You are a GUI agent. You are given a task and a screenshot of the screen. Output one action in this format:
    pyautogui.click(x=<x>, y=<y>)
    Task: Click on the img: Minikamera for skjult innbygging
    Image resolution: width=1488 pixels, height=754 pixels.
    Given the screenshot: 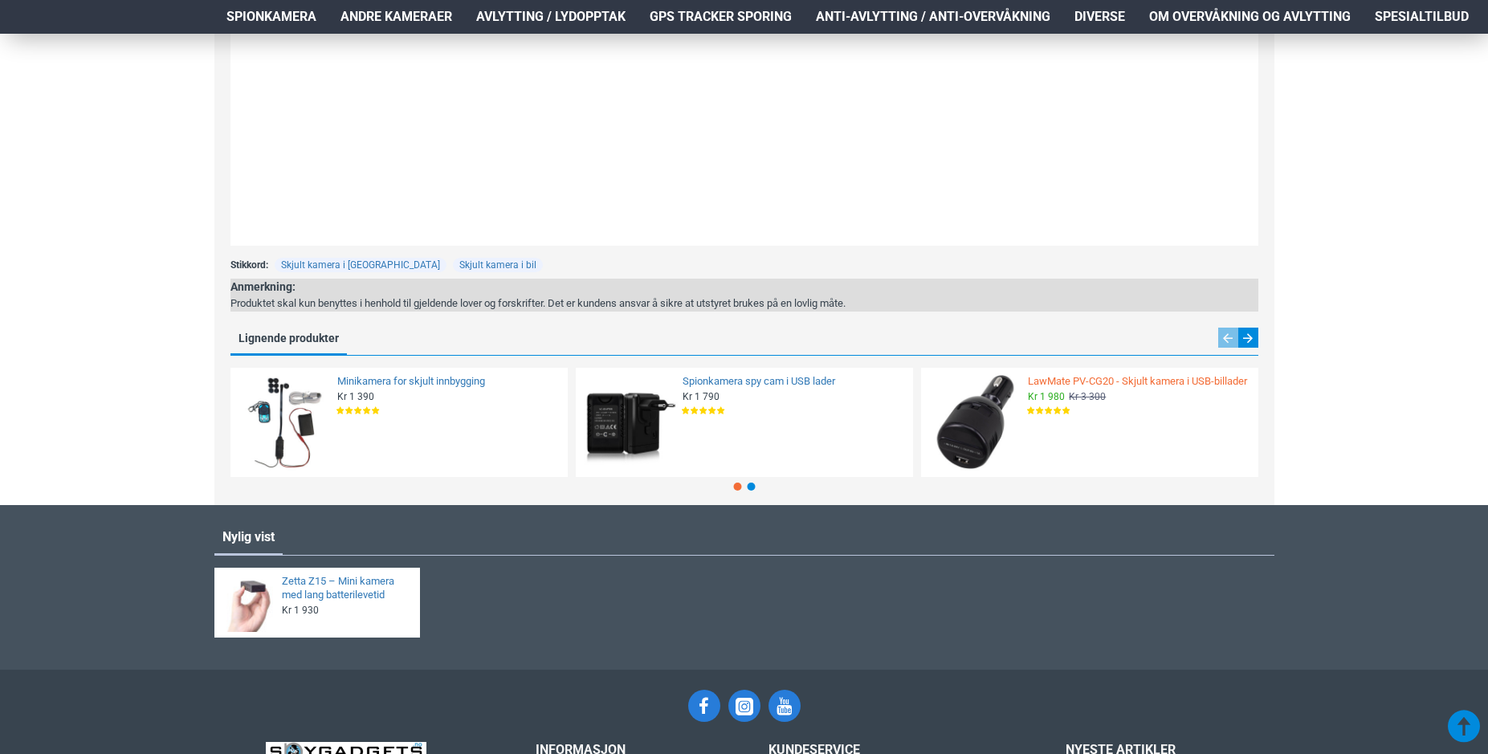 What is the action you would take?
    pyautogui.click(x=285, y=422)
    